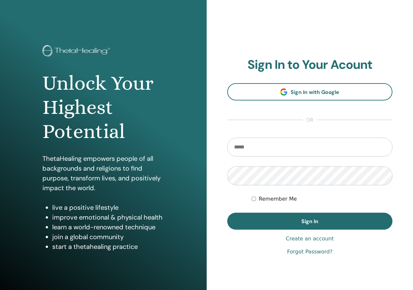  I want to click on span: Sign In, so click(310, 222).